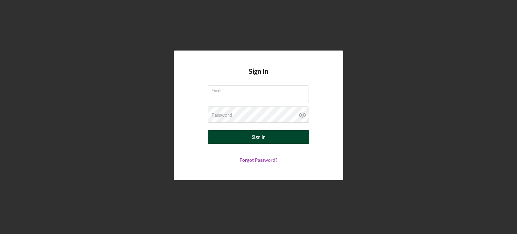 The width and height of the screenshot is (517, 234). Describe the element at coordinates (259, 76) in the screenshot. I see `h4: Sign In` at that location.